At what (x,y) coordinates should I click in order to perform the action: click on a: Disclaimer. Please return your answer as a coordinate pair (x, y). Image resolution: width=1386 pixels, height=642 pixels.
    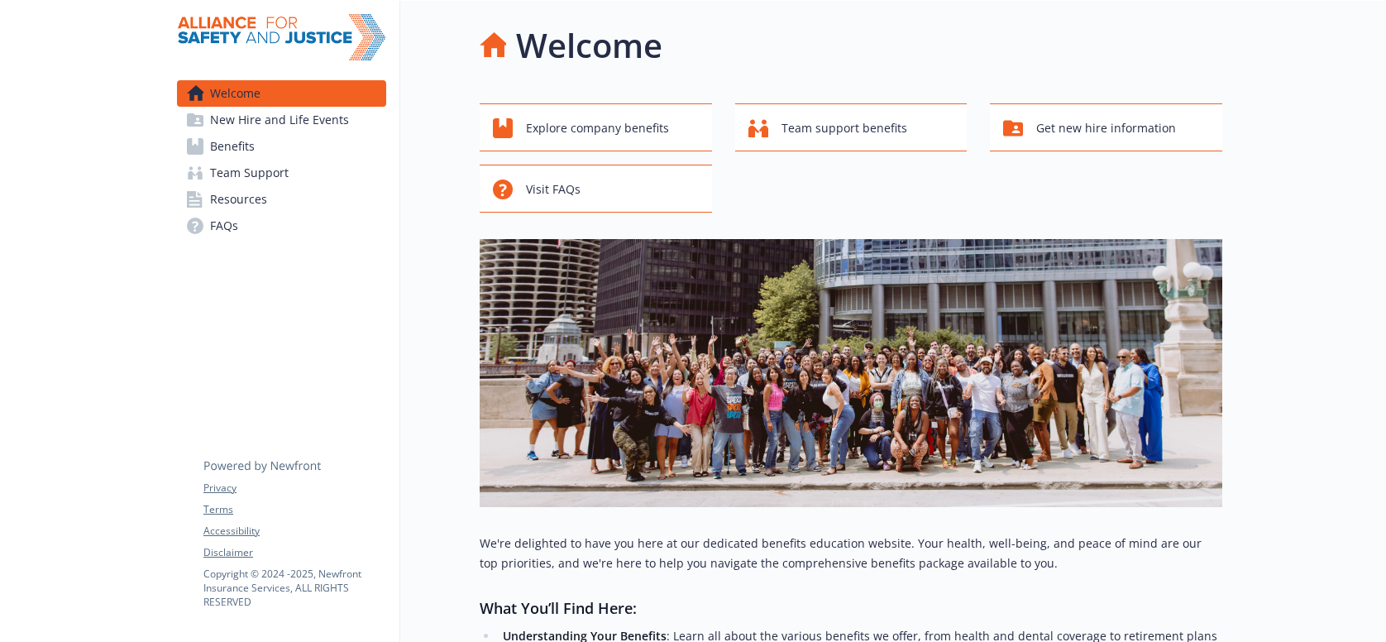
    Looking at the image, I should click on (295, 553).